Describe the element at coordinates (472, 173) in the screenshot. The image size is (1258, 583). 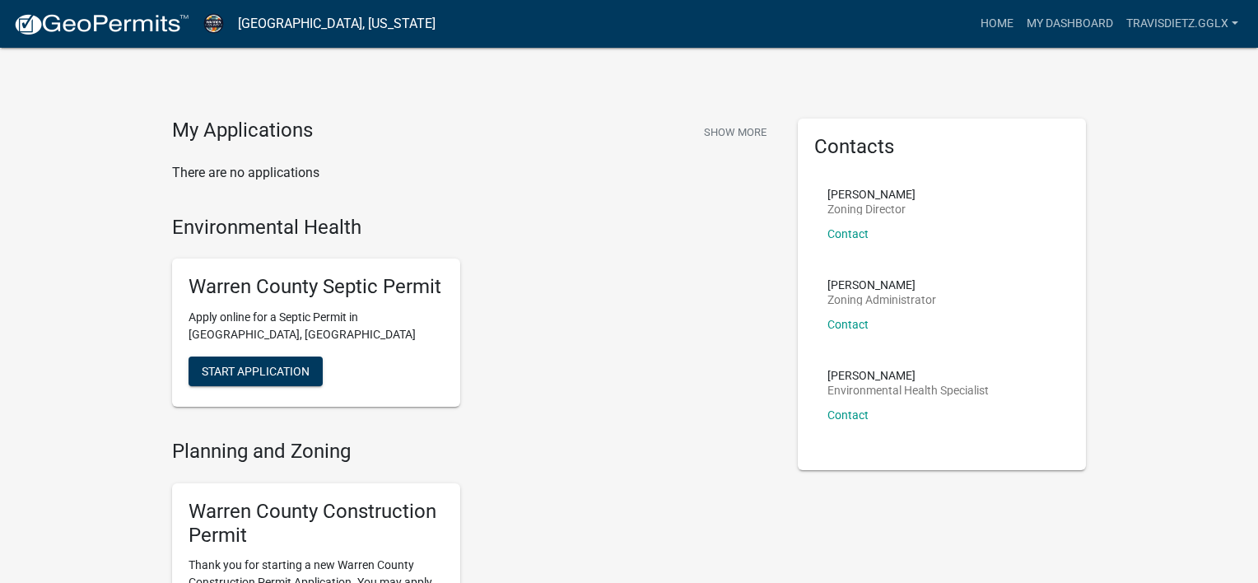
I see `p: There are no applications` at that location.